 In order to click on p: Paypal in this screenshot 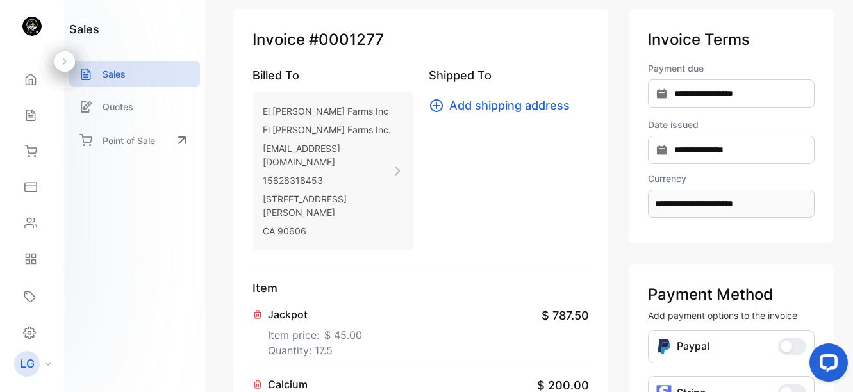, I will do `click(693, 347)`.